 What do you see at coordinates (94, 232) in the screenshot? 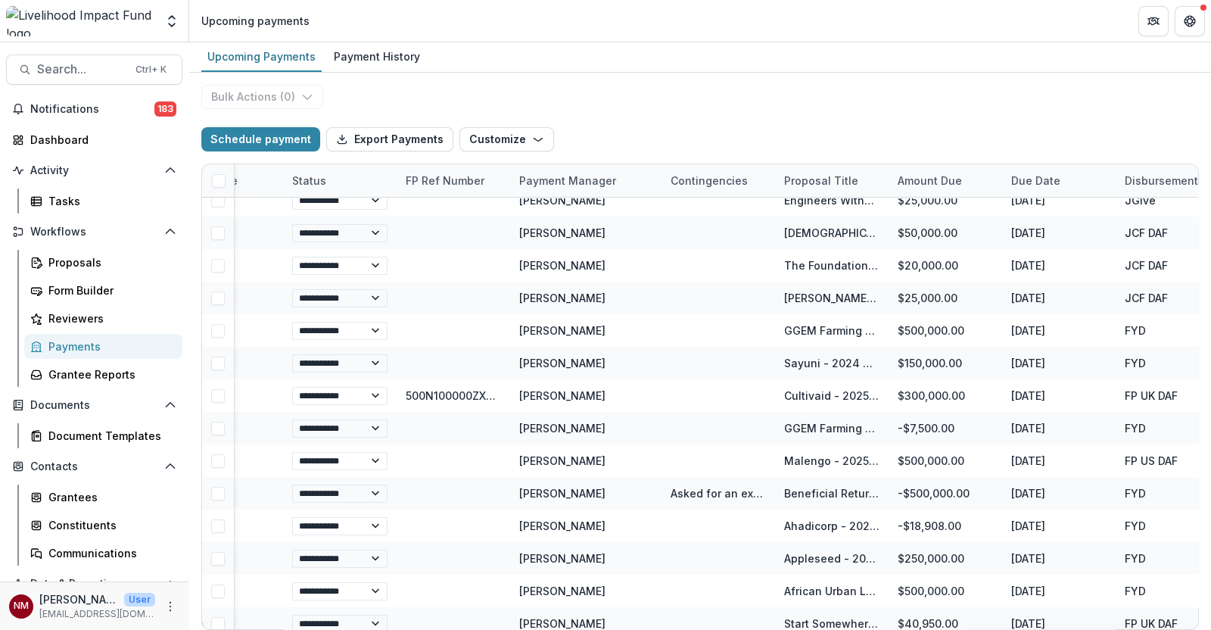
I see `span: Workflows` at bounding box center [94, 232].